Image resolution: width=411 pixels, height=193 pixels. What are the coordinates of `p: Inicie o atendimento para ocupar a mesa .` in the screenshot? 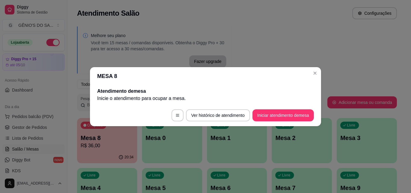 It's located at (206, 98).